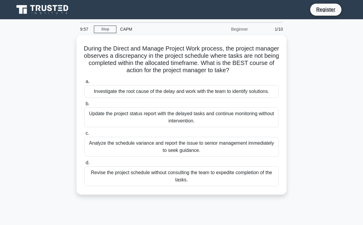  What do you see at coordinates (87, 133) in the screenshot?
I see `span: c.` at bounding box center [87, 133].